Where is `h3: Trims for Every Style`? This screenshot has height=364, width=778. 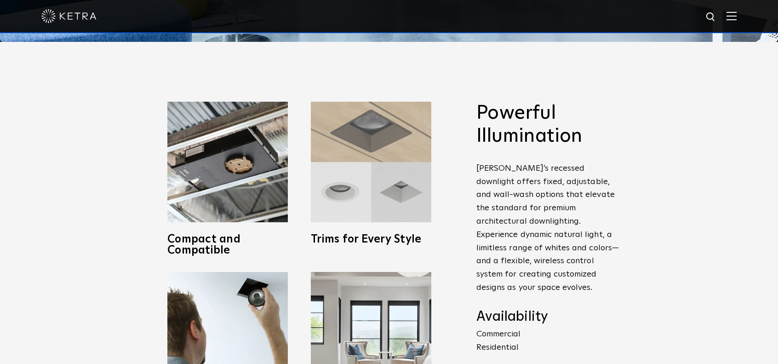
h3: Trims for Every Style is located at coordinates (371, 239).